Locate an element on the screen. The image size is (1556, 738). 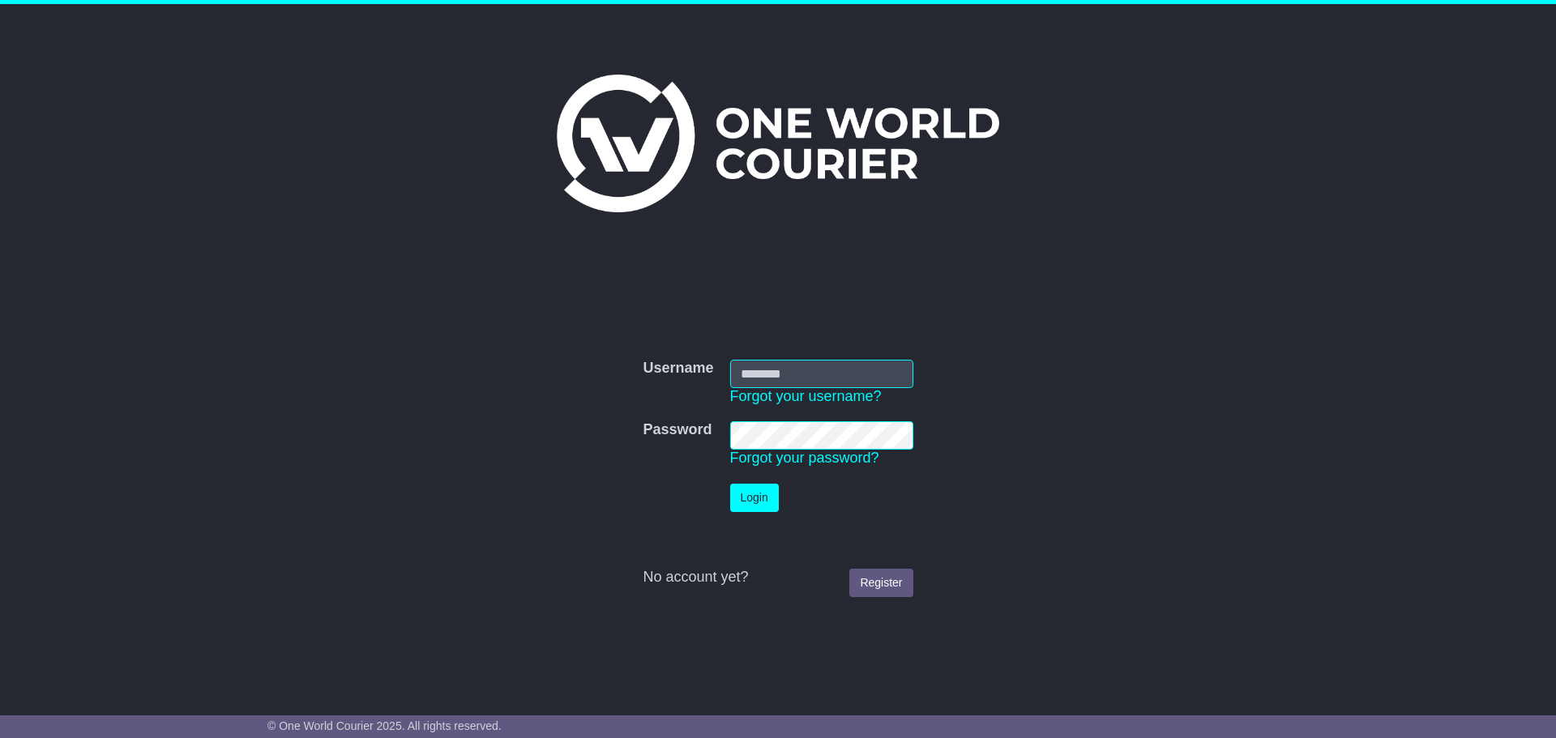
a: Forgot your username? is located at coordinates (806, 396).